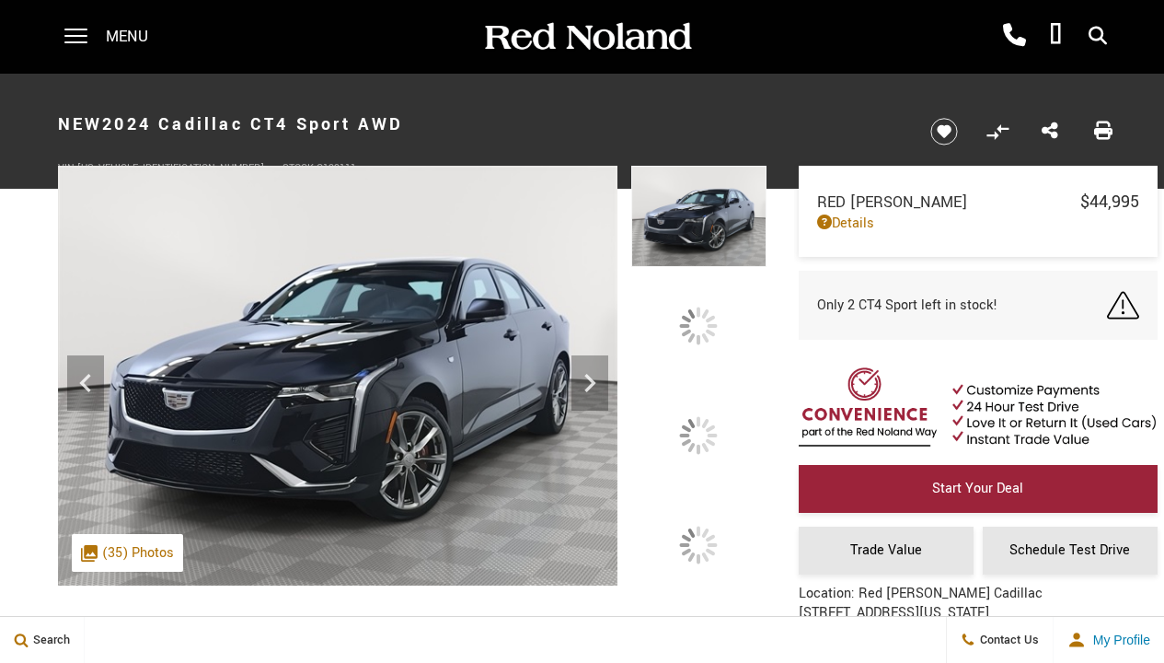  I want to click on strong: New, so click(80, 124).